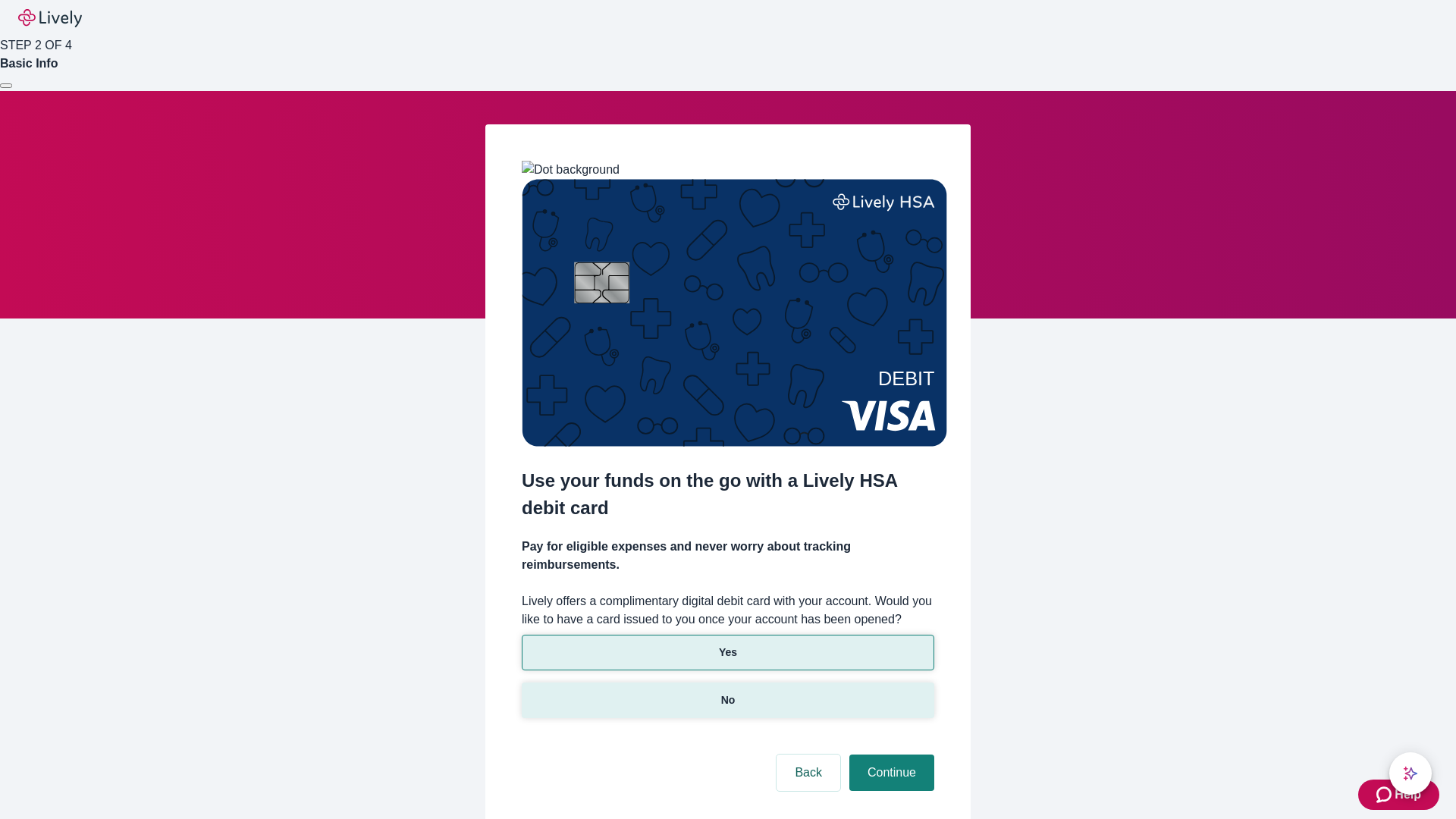  Describe the element at coordinates (1407, 794) in the screenshot. I see `span: Help` at that location.